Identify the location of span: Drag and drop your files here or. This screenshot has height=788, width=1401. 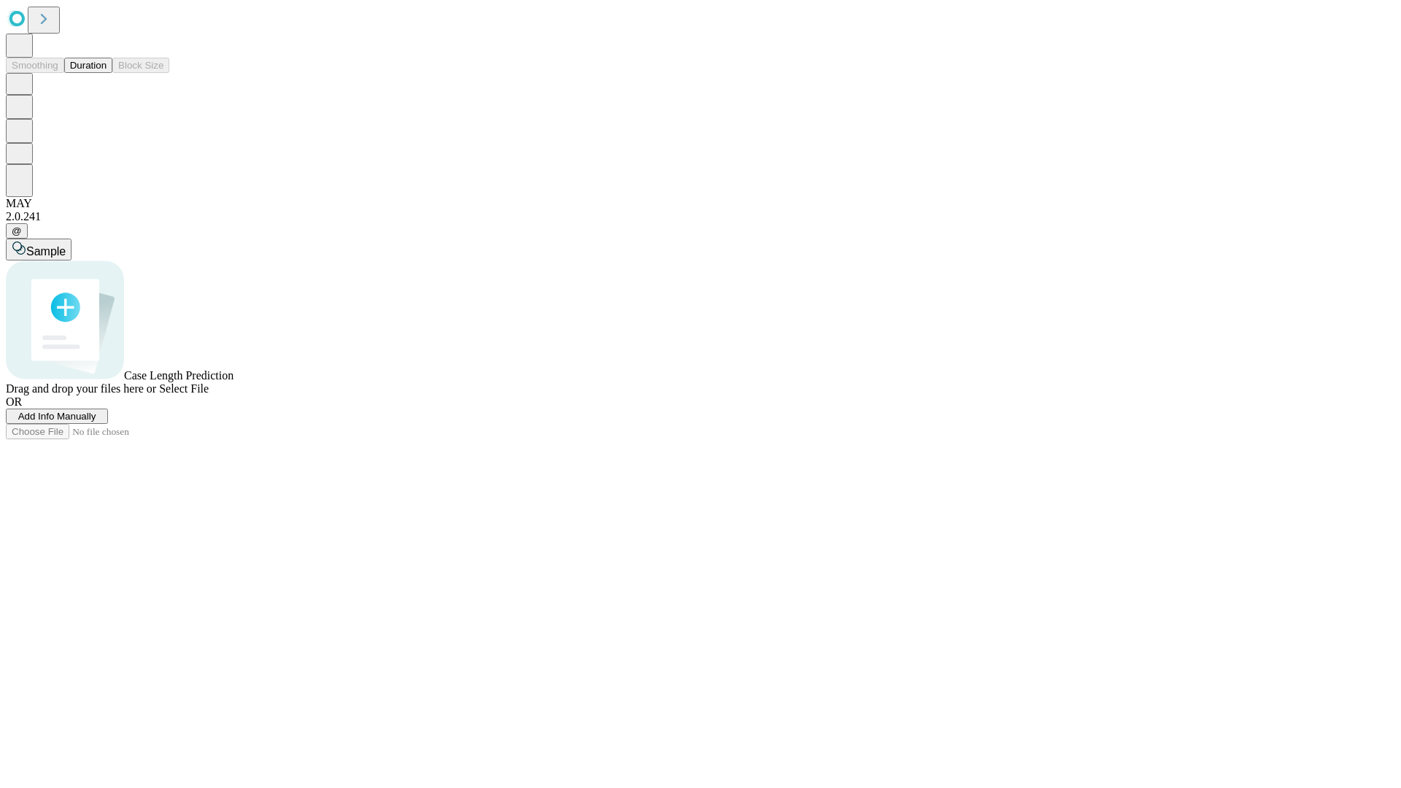
(81, 388).